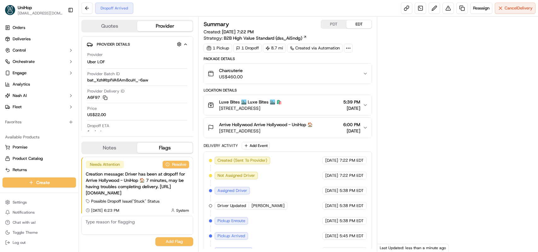  Describe the element at coordinates (20, 203) in the screenshot. I see `span: Settings` at that location.